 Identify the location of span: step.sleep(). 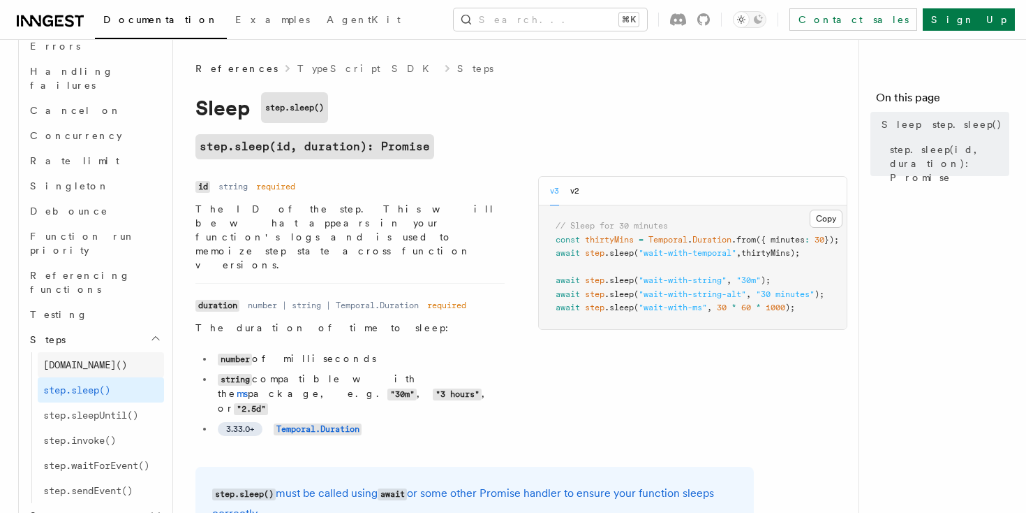
(77, 390).